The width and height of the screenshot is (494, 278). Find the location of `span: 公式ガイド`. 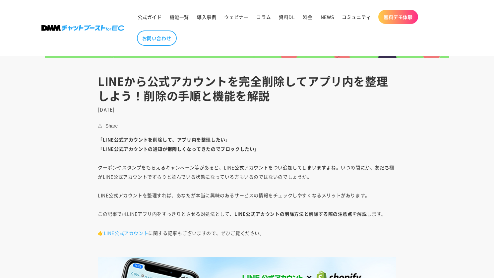

span: 公式ガイド is located at coordinates (150, 17).